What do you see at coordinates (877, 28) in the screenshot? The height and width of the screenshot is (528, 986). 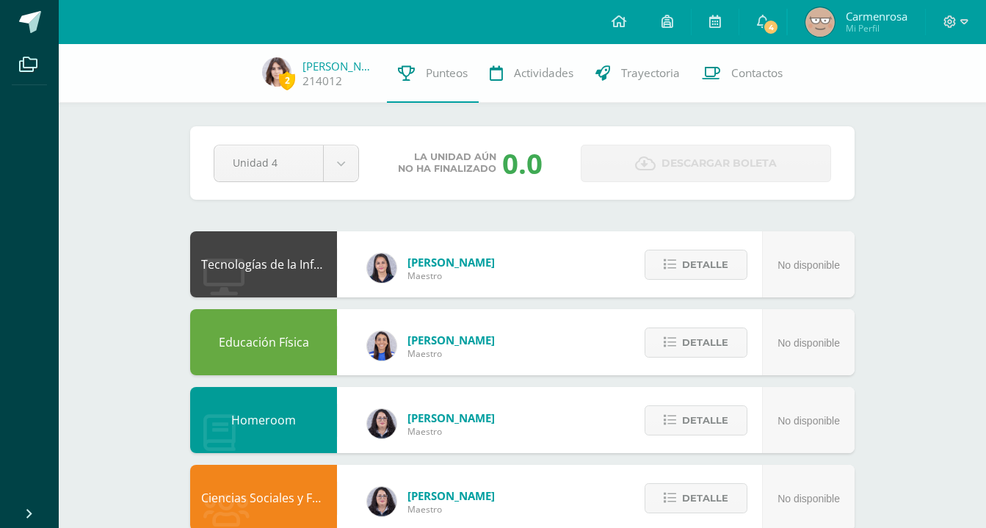 I see `span: Mi Perfil` at bounding box center [877, 28].